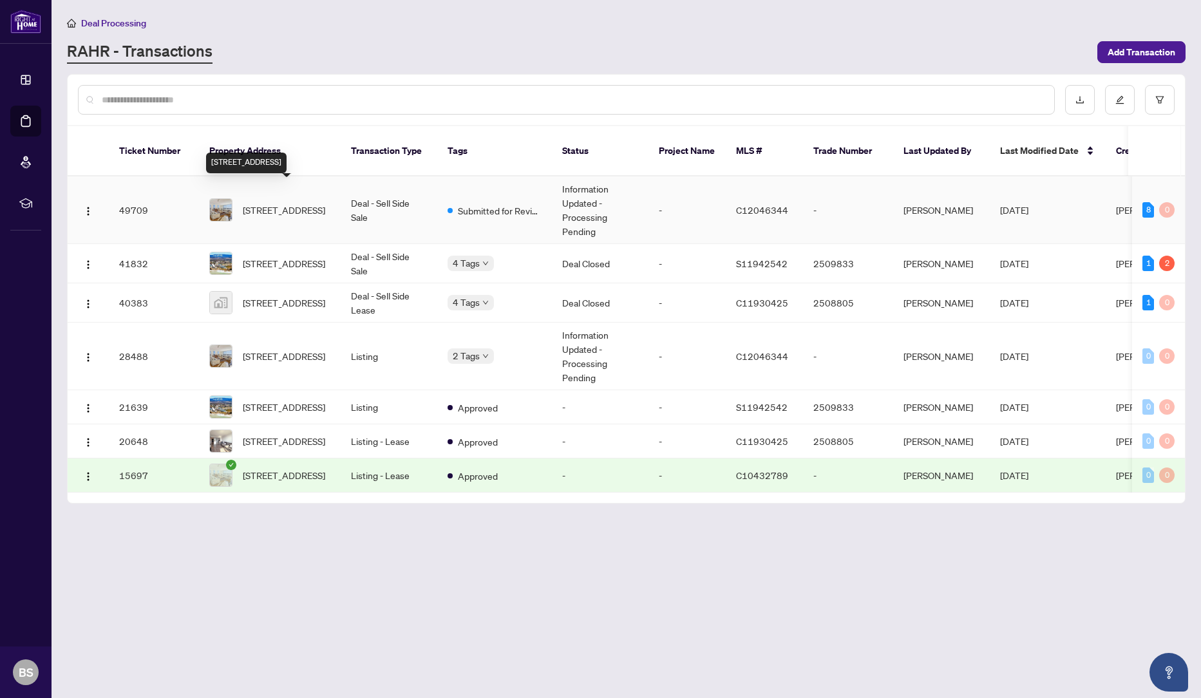 The height and width of the screenshot is (698, 1201). Describe the element at coordinates (1120, 100) in the screenshot. I see `button: edit` at that location.